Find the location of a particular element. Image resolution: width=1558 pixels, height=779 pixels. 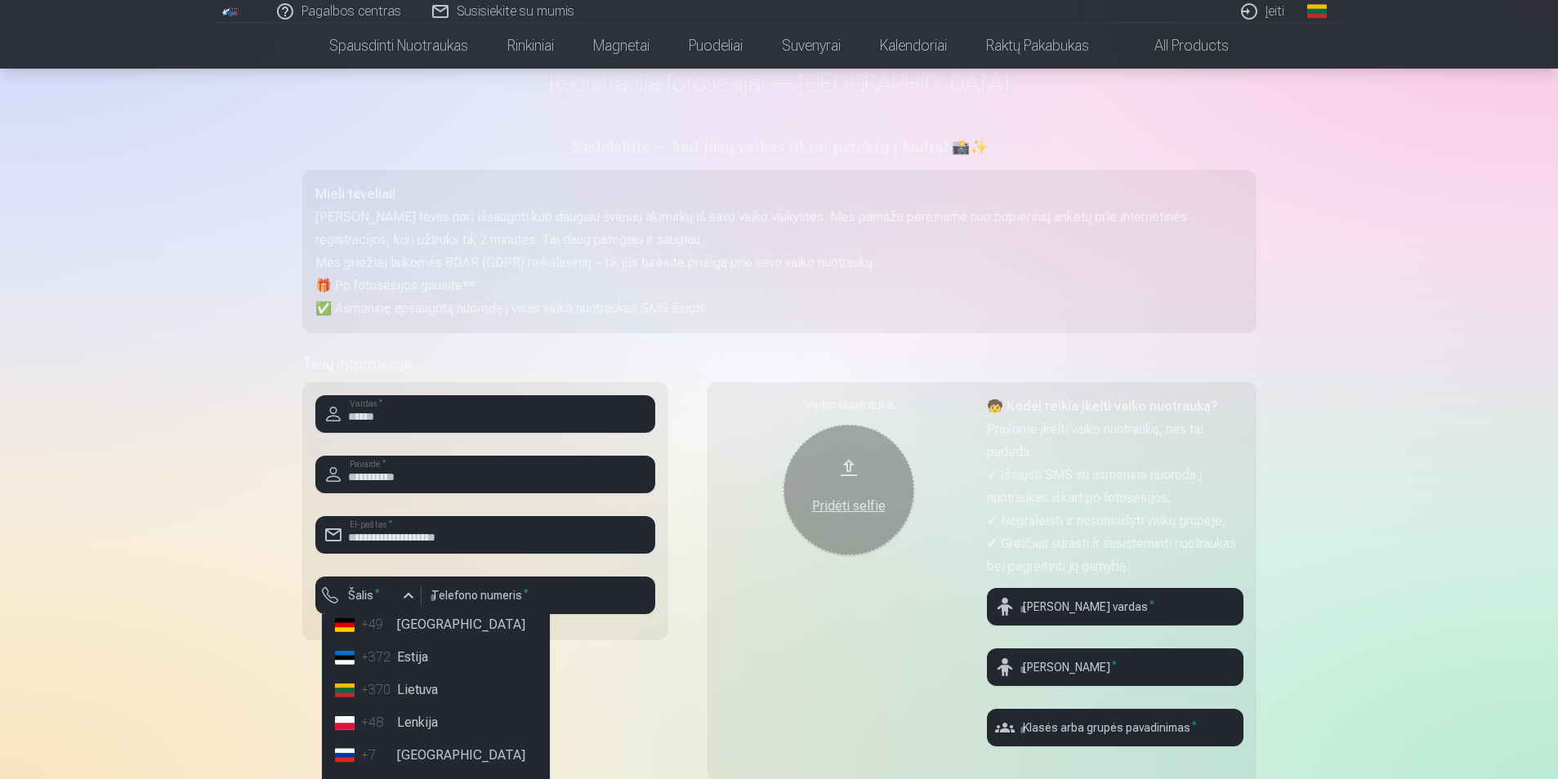

label: Šalis is located at coordinates (363, 595).